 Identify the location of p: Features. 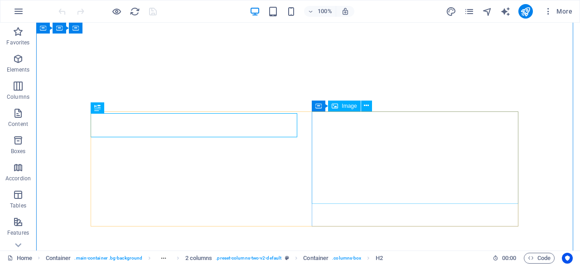
(18, 233).